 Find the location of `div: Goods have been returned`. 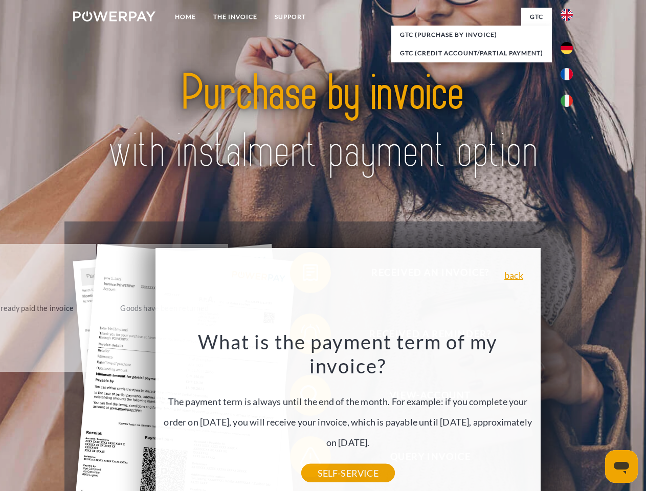

div: Goods have been returned is located at coordinates (165, 307).